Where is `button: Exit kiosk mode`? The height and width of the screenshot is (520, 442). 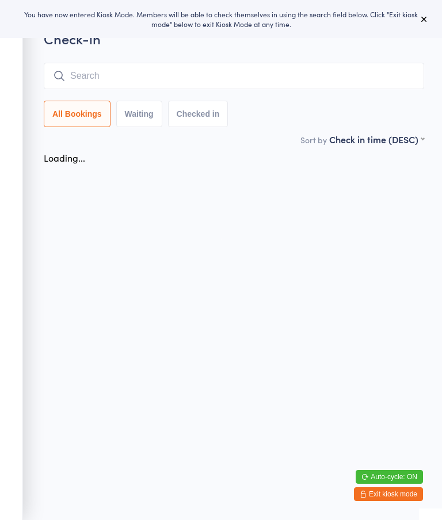
button: Exit kiosk mode is located at coordinates (388, 494).